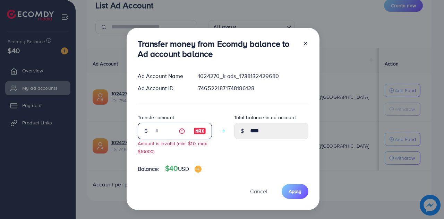 The height and width of the screenshot is (219, 444). I want to click on span: Balance:, so click(149, 169).